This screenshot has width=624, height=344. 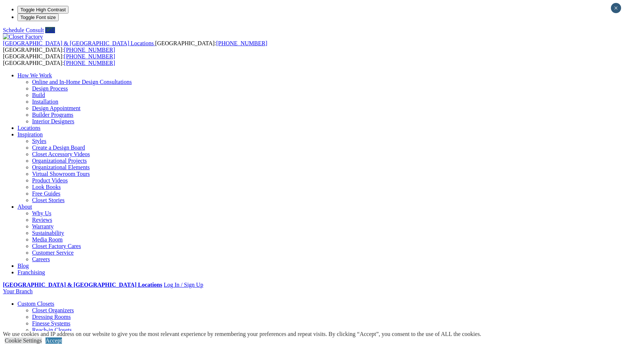 I want to click on a: Warranty, so click(x=43, y=226).